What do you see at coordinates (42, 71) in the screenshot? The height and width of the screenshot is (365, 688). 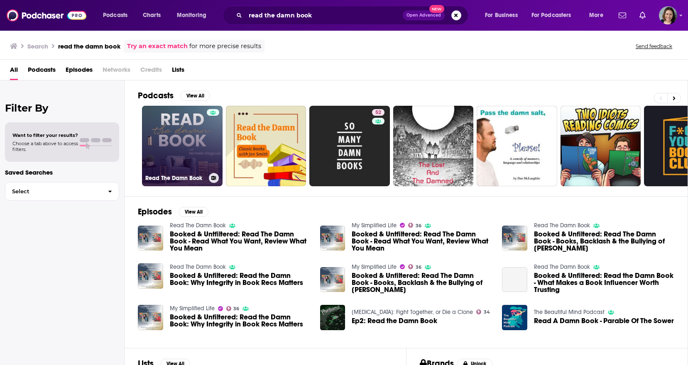 I see `a: Podcasts` at bounding box center [42, 71].